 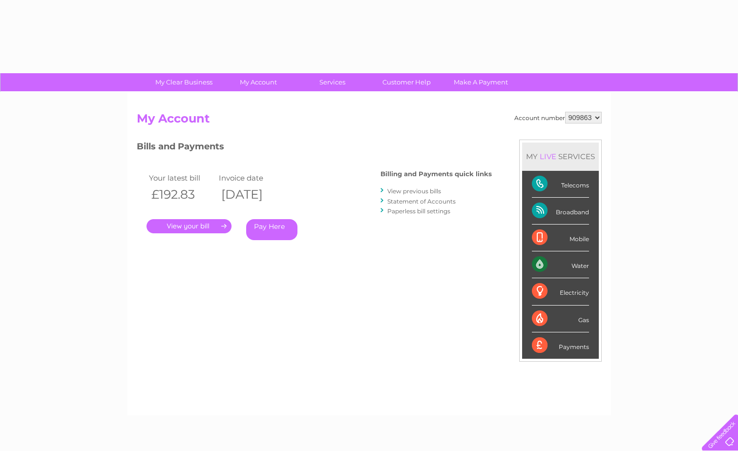 What do you see at coordinates (560, 211) in the screenshot?
I see `div: Broadband` at bounding box center [560, 211].